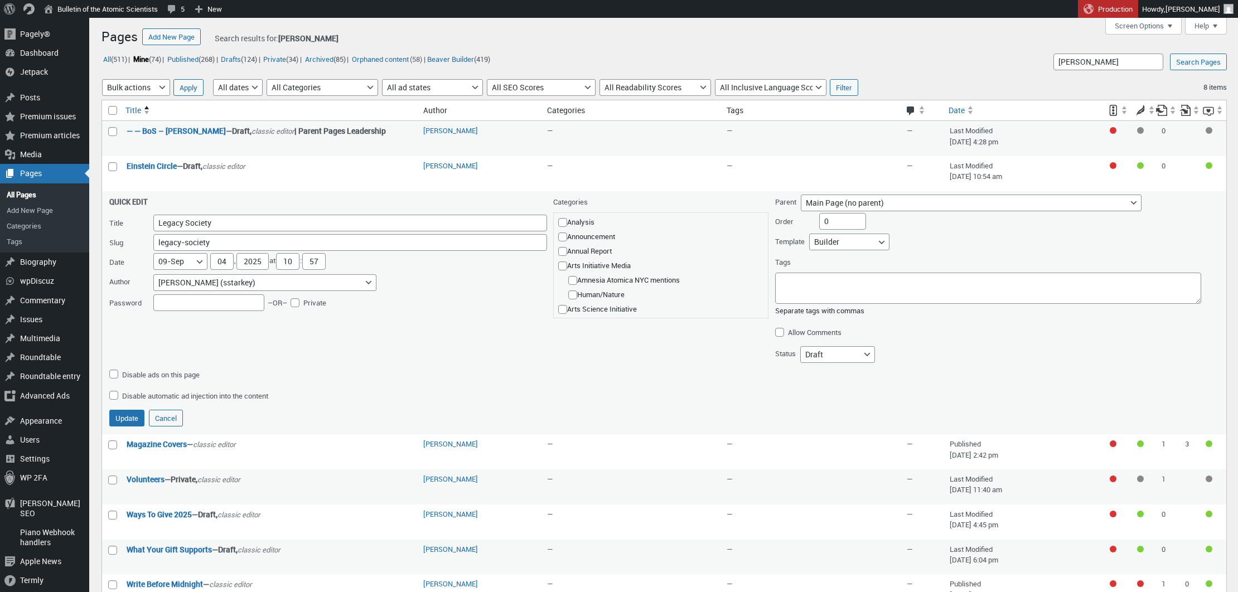  Describe the element at coordinates (127, 418) in the screenshot. I see `button: Update` at that location.